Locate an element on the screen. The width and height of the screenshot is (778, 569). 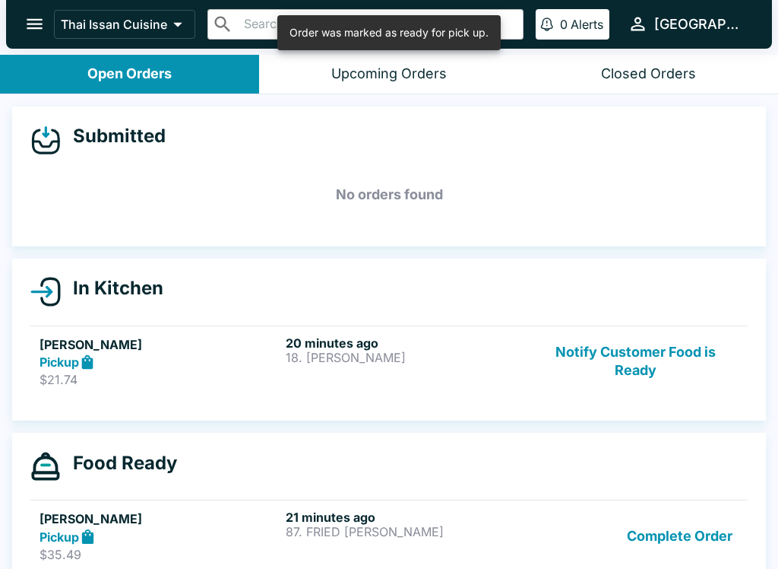
h6: 21 minutes ago is located at coordinates (406, 517).